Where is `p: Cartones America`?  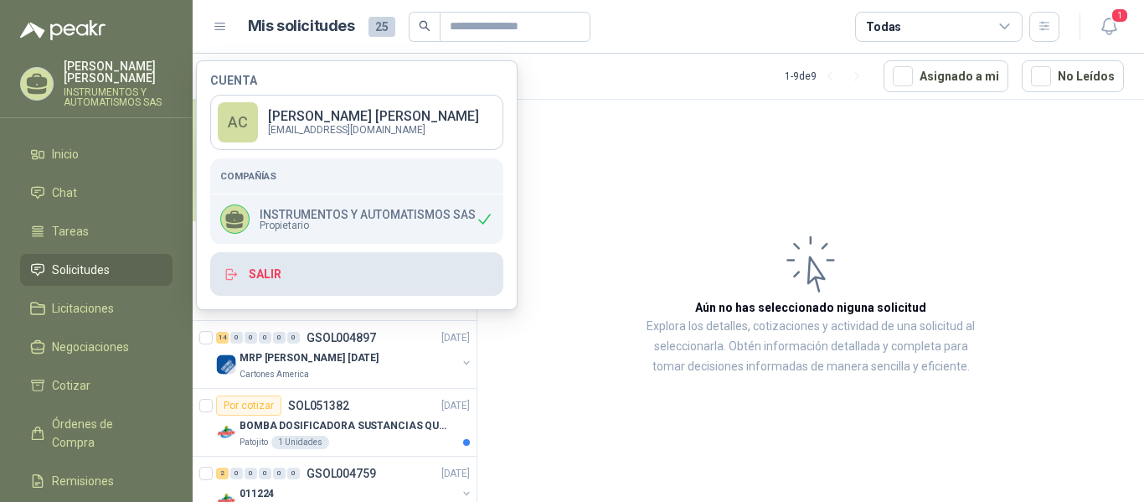
p: Cartones America is located at coordinates (274, 374).